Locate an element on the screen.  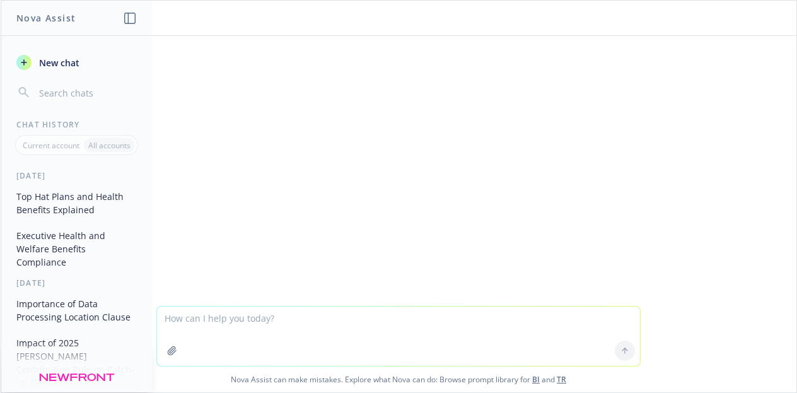
p: Current account is located at coordinates (51, 145).